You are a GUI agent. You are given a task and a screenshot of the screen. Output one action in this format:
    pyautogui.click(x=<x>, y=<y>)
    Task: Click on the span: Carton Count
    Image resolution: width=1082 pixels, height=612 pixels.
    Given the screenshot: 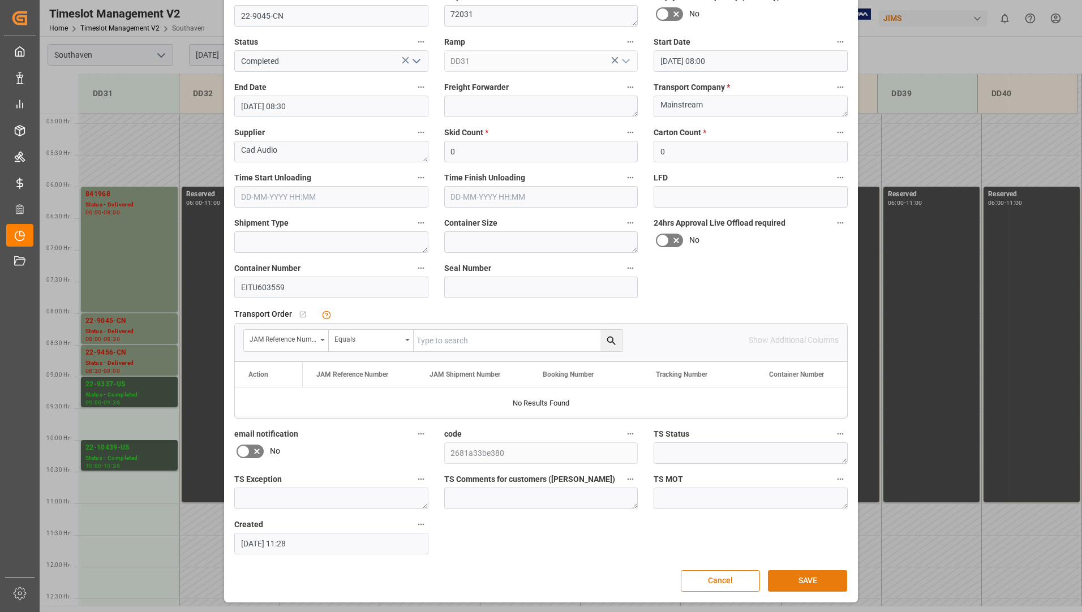 What is the action you would take?
    pyautogui.click(x=680, y=132)
    